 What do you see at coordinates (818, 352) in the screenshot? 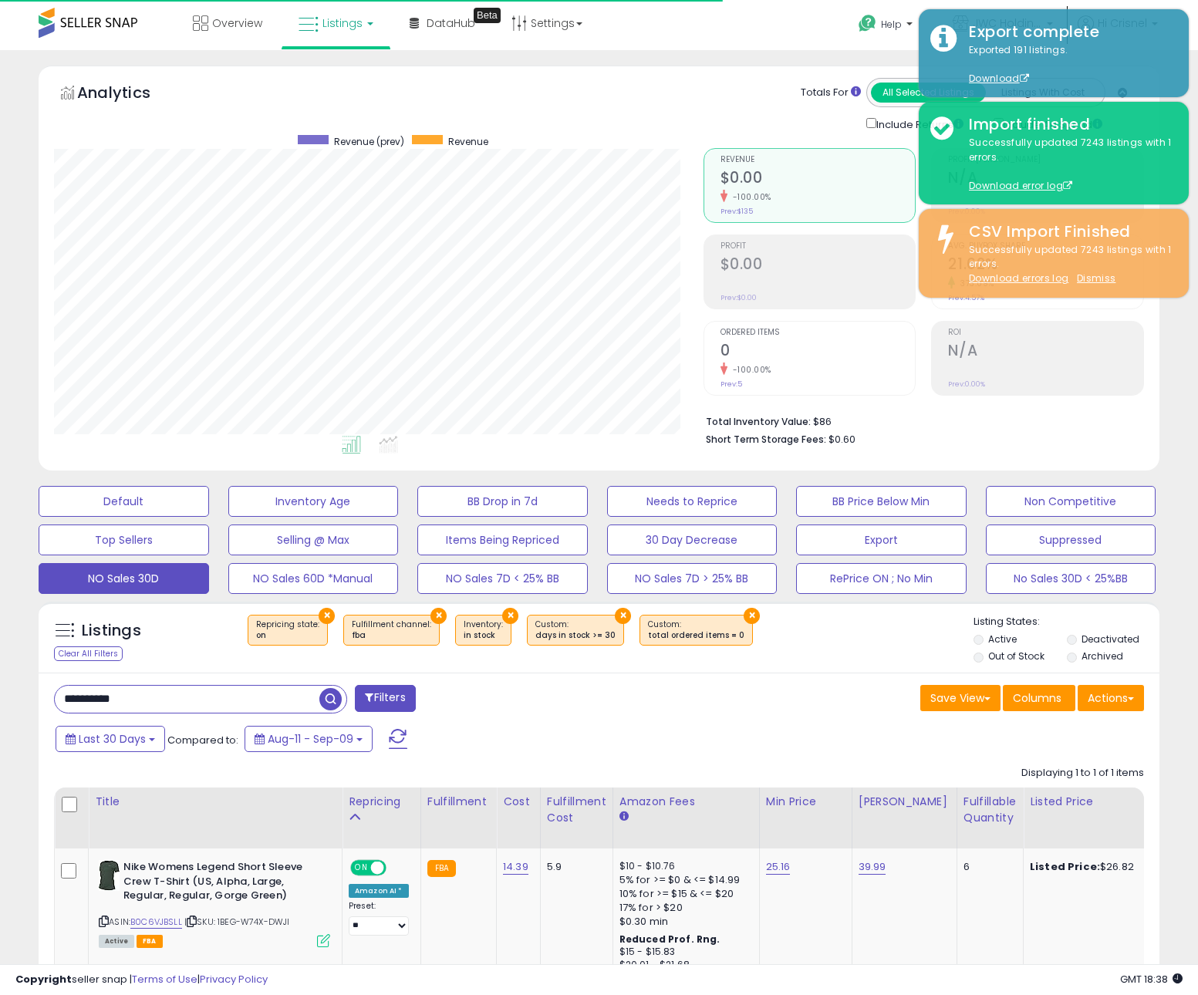
I see `h2: 0` at bounding box center [818, 352].